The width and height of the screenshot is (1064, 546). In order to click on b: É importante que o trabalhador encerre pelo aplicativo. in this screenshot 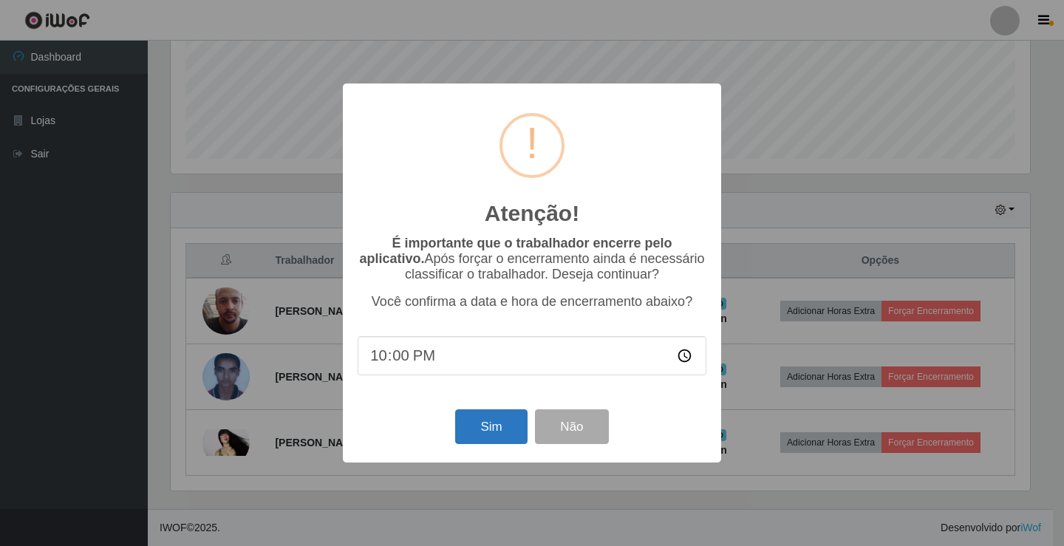, I will do `click(515, 251)`.